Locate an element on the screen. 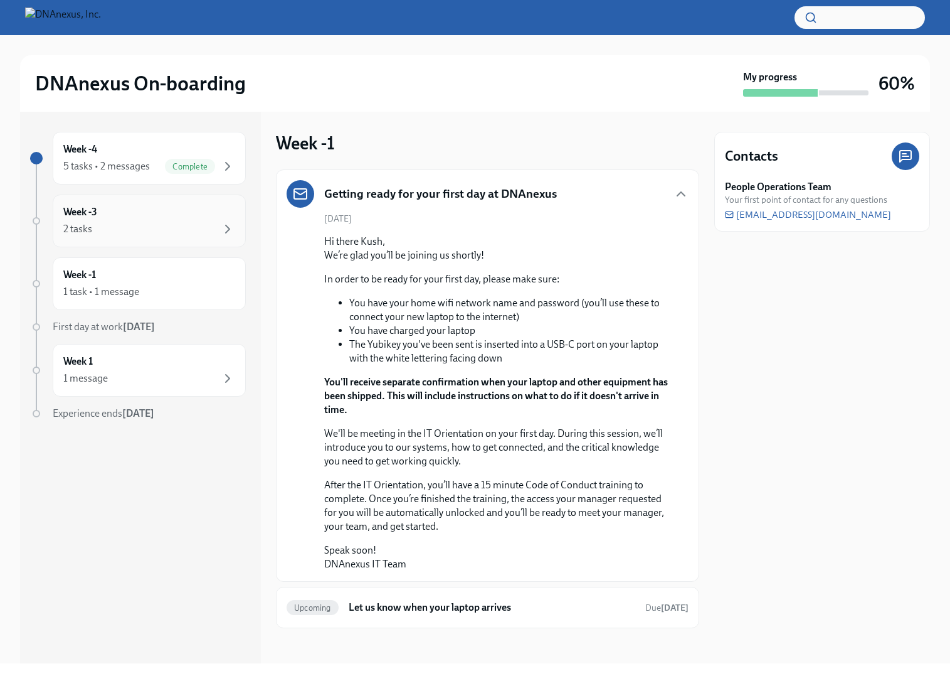 This screenshot has height=676, width=950. p: Hi there Kush, We’re glad you’ll be joining us shortly! is located at coordinates (404, 248).